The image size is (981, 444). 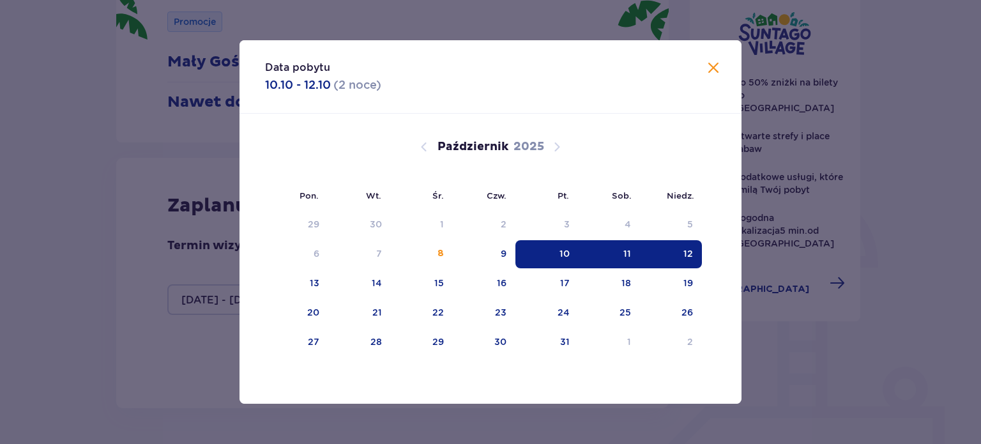 What do you see at coordinates (609, 313) in the screenshot?
I see `td: 25` at bounding box center [609, 313].